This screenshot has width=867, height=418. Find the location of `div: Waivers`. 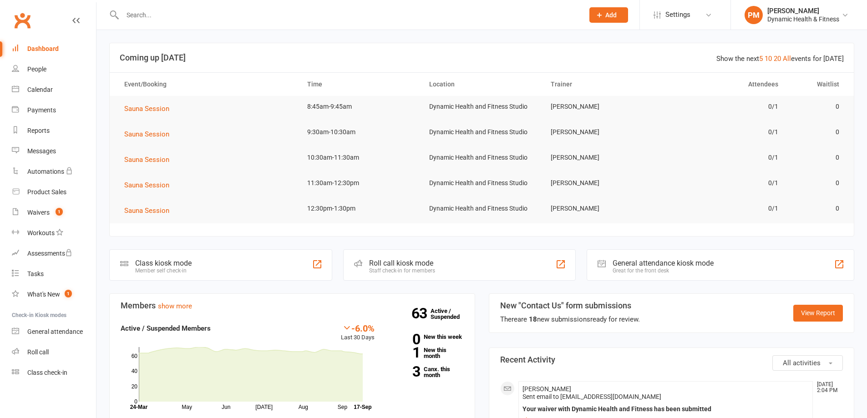

div: Waivers is located at coordinates (38, 213).